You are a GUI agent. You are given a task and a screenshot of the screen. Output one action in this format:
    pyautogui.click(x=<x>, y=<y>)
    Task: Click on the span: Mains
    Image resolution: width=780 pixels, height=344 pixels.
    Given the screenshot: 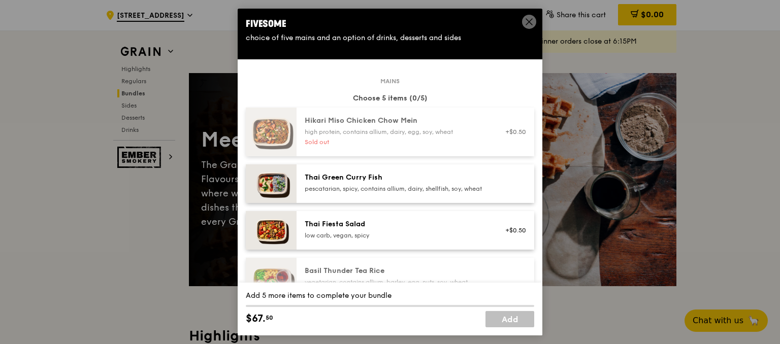 What is the action you would take?
    pyautogui.click(x=390, y=81)
    